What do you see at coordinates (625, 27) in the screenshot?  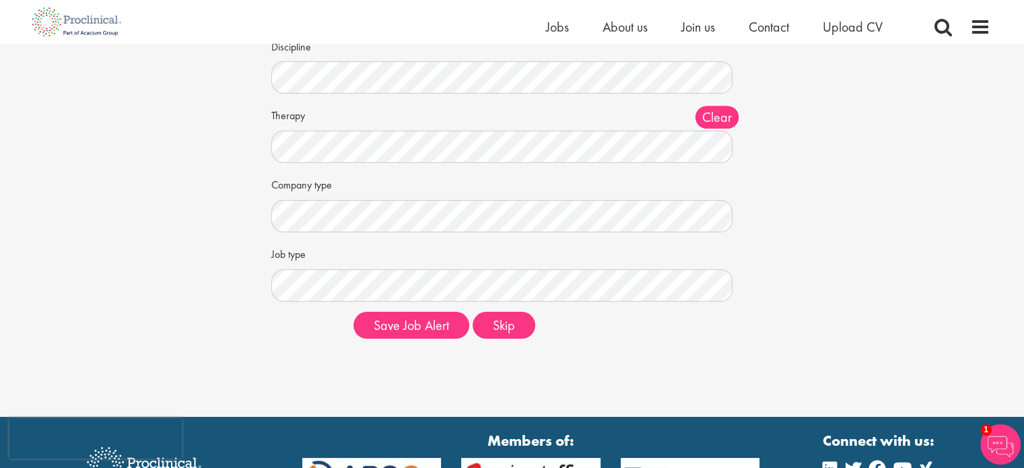 I see `a: About us` at bounding box center [625, 27].